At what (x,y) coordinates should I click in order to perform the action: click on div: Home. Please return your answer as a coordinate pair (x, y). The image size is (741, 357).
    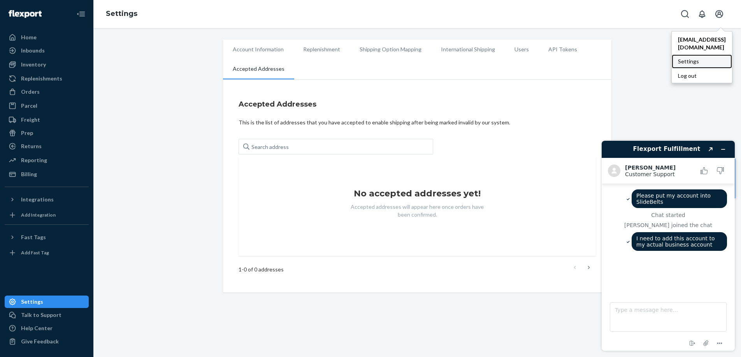
    Looking at the image, I should click on (29, 37).